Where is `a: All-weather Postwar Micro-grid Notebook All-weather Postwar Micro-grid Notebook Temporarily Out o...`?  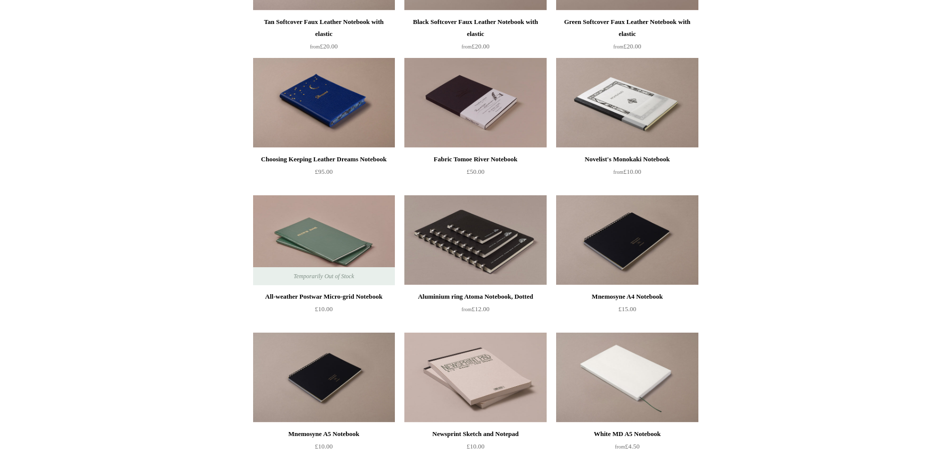 a: All-weather Postwar Micro-grid Notebook All-weather Postwar Micro-grid Notebook Temporarily Out o... is located at coordinates (324, 240).